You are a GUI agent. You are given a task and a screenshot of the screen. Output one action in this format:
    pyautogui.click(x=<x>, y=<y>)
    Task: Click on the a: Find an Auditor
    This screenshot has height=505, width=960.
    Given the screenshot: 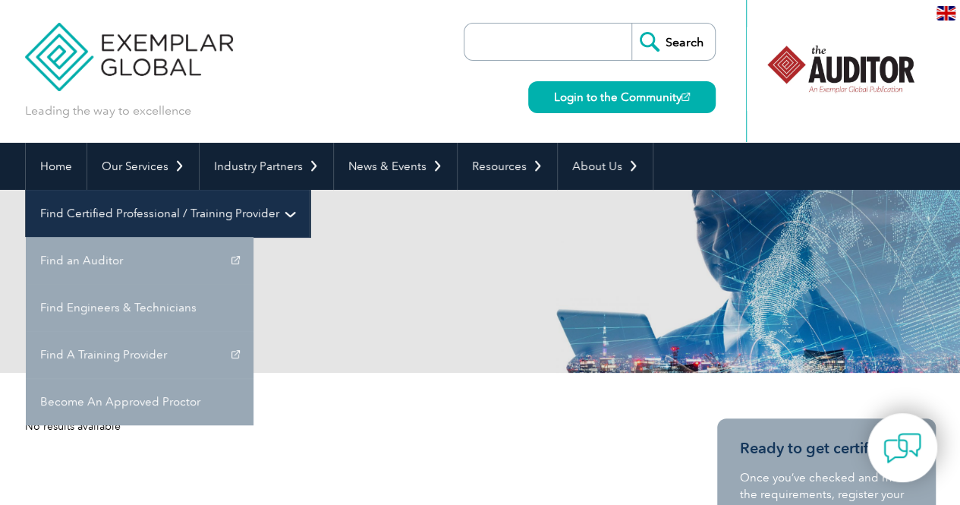 What is the action you would take?
    pyautogui.click(x=140, y=260)
    